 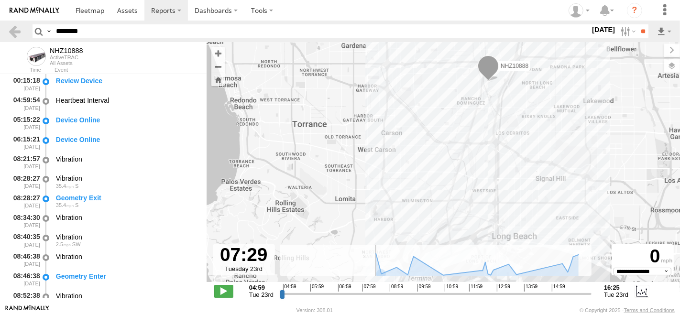 What do you see at coordinates (261, 288) in the screenshot?
I see `strong: 04:59` at bounding box center [261, 288].